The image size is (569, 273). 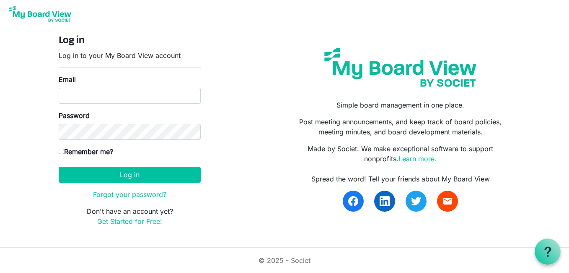 What do you see at coordinates (40, 14) in the screenshot?
I see `img: My Board View Logo` at bounding box center [40, 14].